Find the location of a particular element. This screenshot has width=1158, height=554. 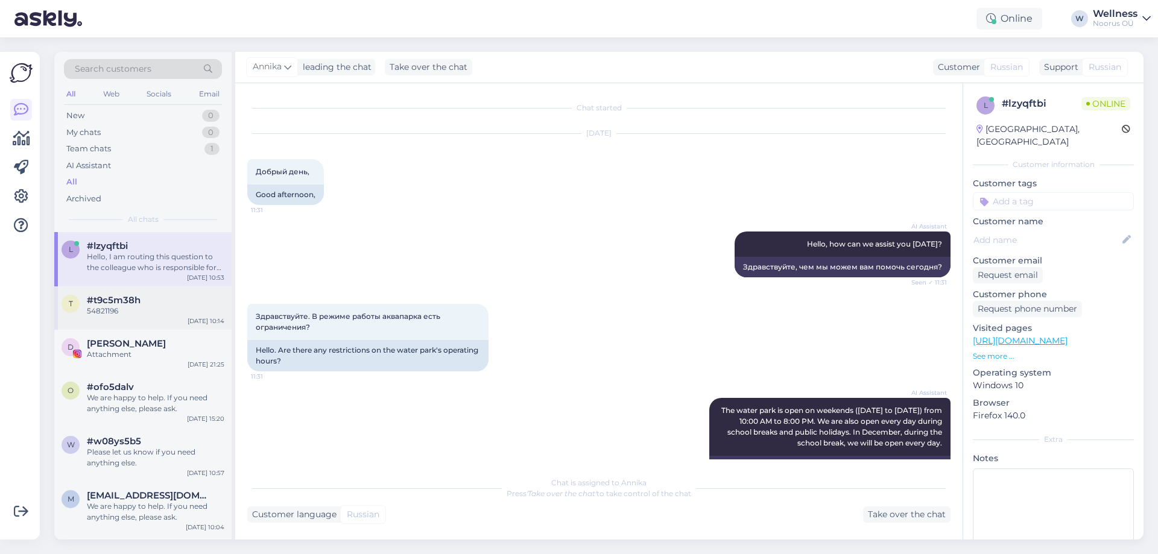

p: Visited pages is located at coordinates (1053, 328).